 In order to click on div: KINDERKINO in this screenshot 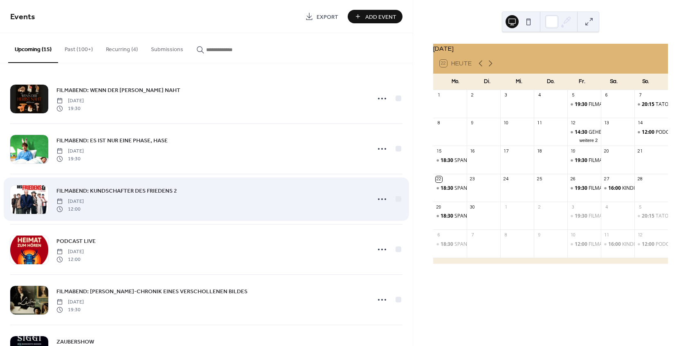, I will do `click(637, 188)`.